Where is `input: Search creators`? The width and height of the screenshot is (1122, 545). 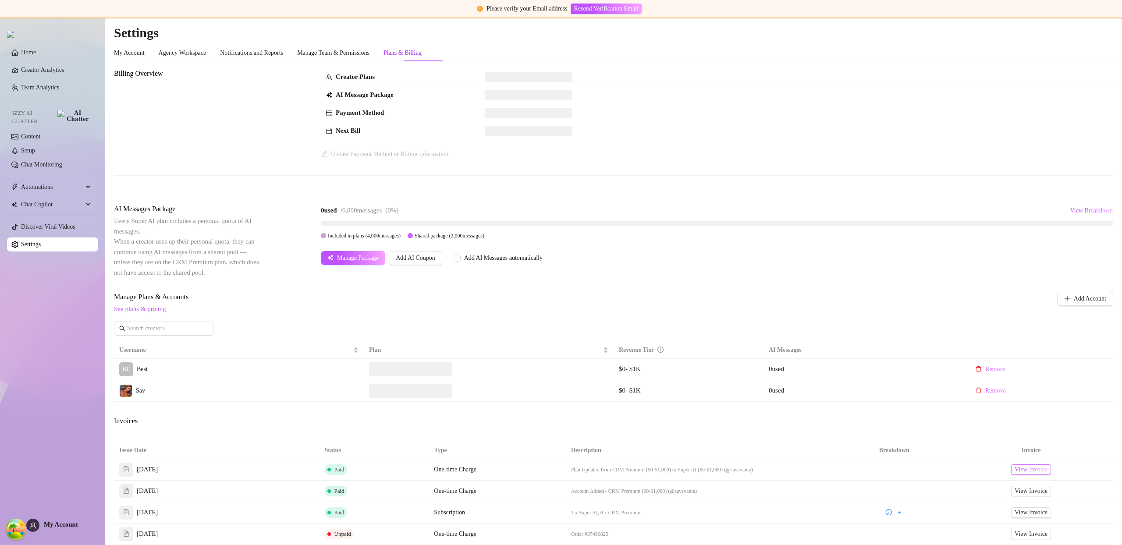
input: Search creators is located at coordinates (164, 329).